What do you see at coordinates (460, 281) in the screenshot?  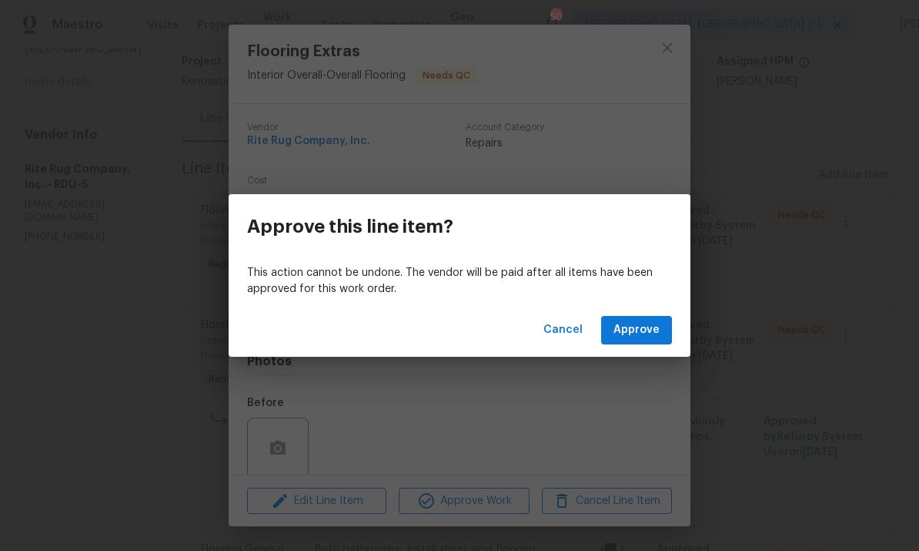 I see `p: This action cannot be undone. The vendor will be paid after all items have been approved for this...` at bounding box center [460, 281].